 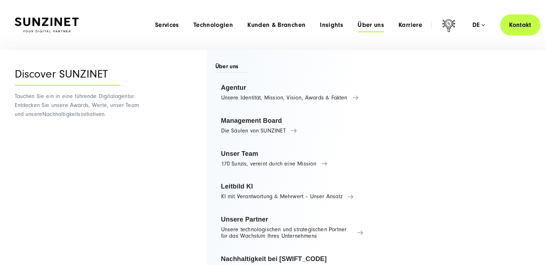 I want to click on a: Über uns, so click(x=371, y=25).